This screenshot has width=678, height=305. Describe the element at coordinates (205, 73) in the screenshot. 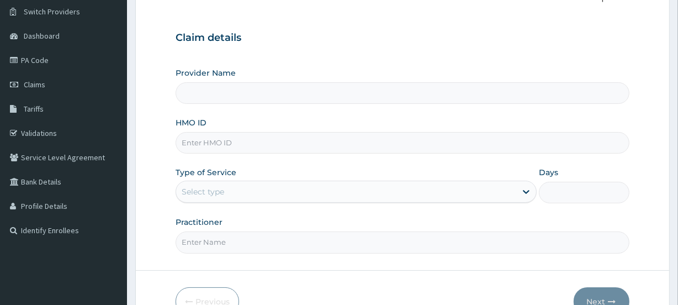

I see `label: Provider Name` at that location.